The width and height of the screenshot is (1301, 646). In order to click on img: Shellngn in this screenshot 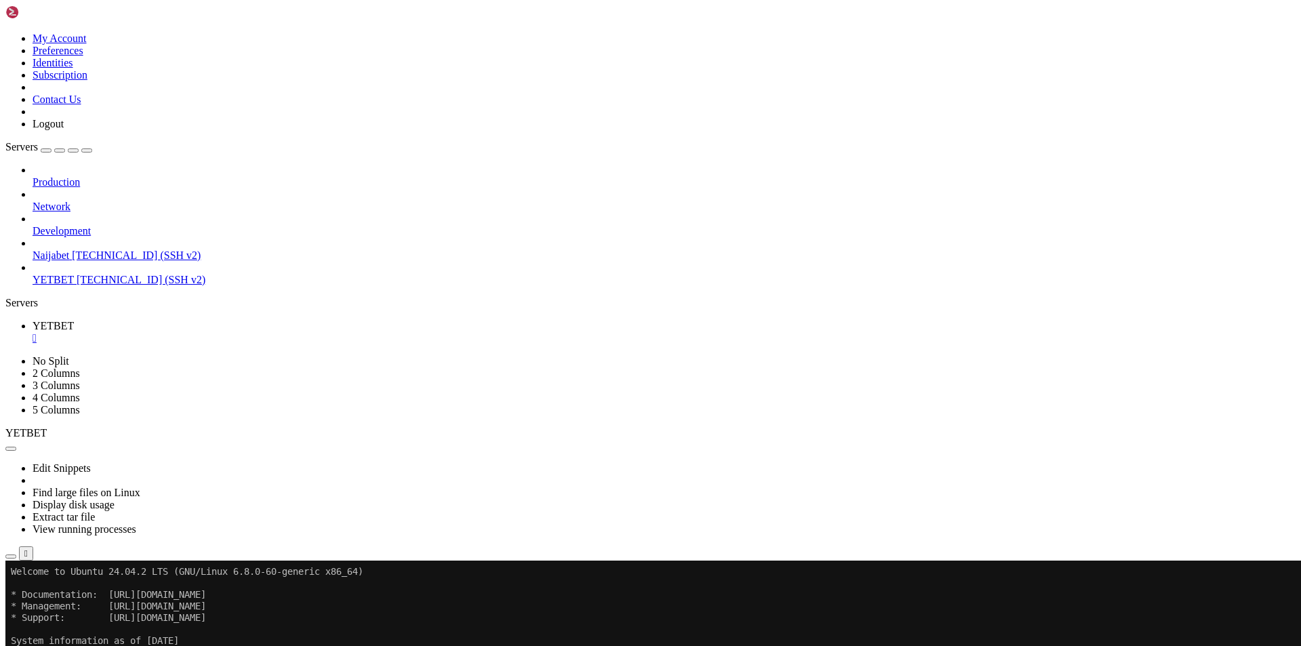, I will do `click(44, 12)`.